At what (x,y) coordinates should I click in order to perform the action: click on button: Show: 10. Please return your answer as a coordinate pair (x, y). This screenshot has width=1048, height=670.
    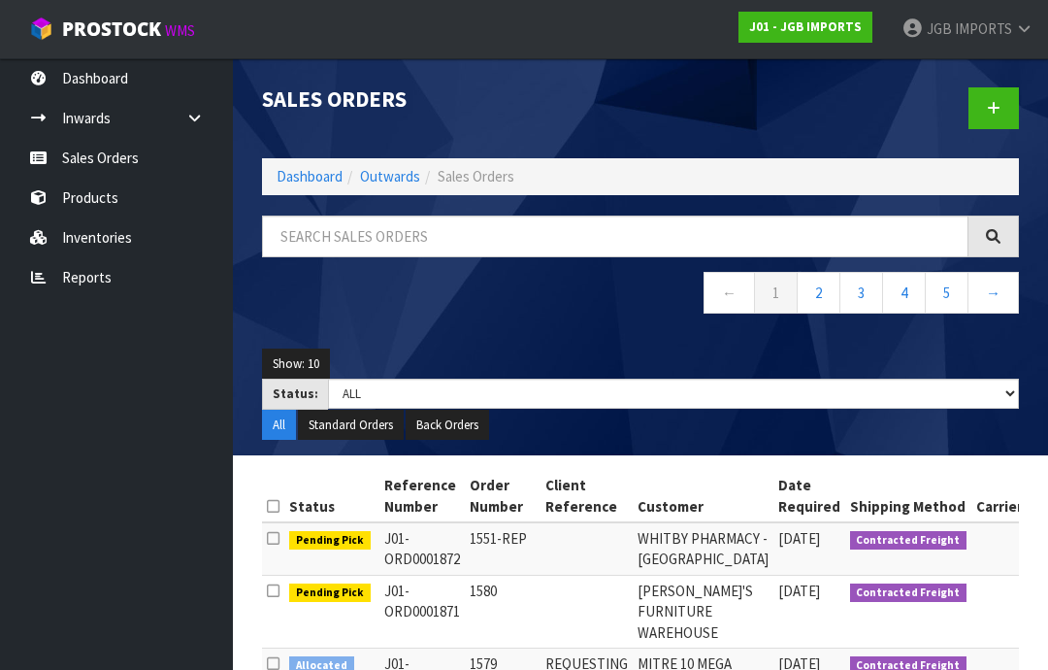
    Looking at the image, I should click on (296, 364).